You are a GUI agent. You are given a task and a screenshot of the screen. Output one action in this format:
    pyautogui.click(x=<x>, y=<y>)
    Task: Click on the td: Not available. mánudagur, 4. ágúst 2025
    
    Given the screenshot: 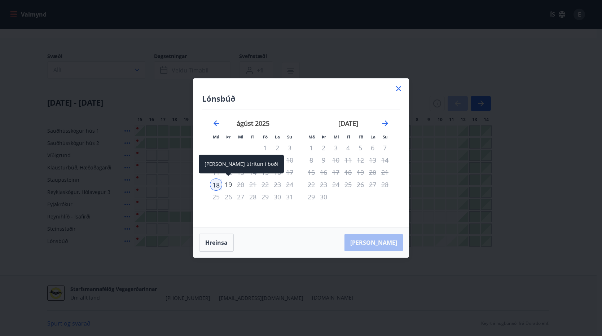 What is the action you would take?
    pyautogui.click(x=216, y=160)
    